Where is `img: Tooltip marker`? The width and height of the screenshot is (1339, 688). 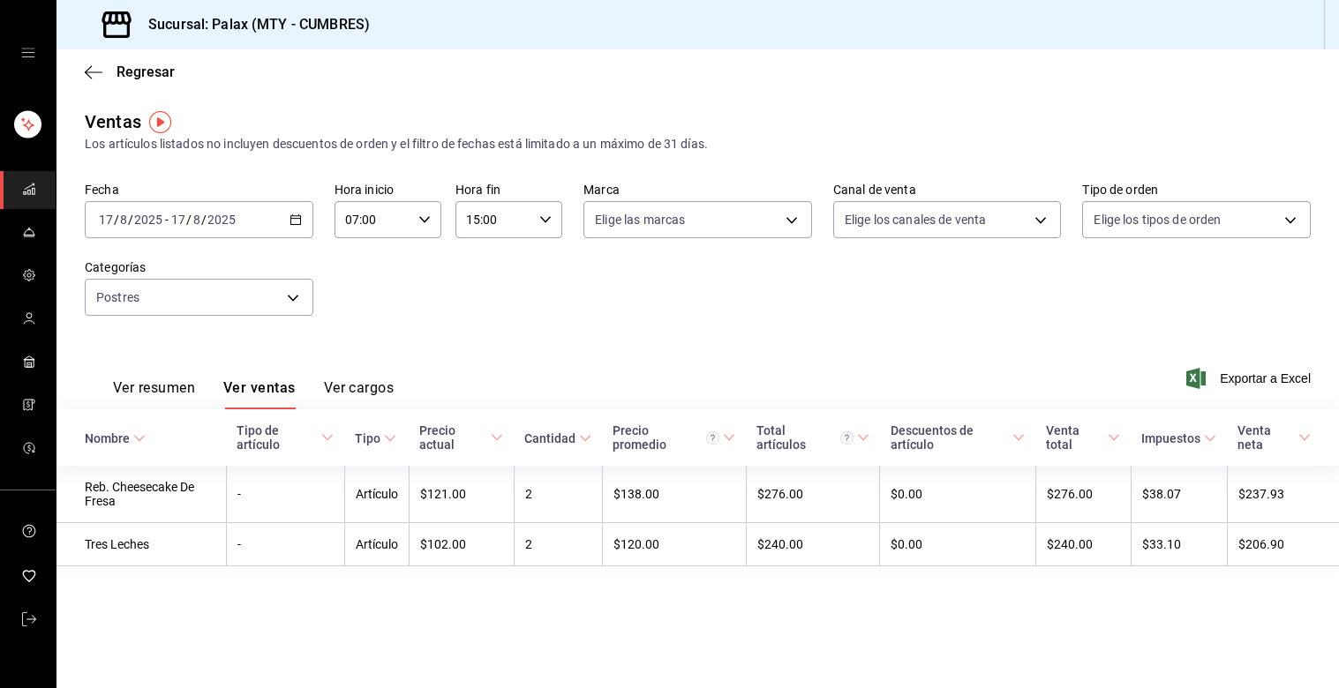
img: Tooltip marker is located at coordinates (160, 122).